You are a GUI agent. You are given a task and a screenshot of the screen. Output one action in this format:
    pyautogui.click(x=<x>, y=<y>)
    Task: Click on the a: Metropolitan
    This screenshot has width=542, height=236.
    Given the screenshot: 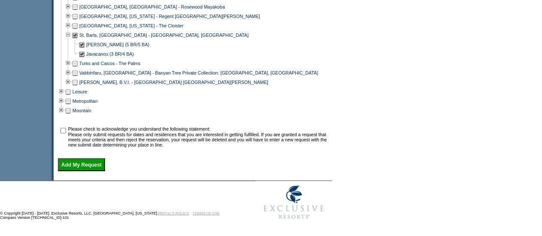 What is the action you would take?
    pyautogui.click(x=85, y=101)
    